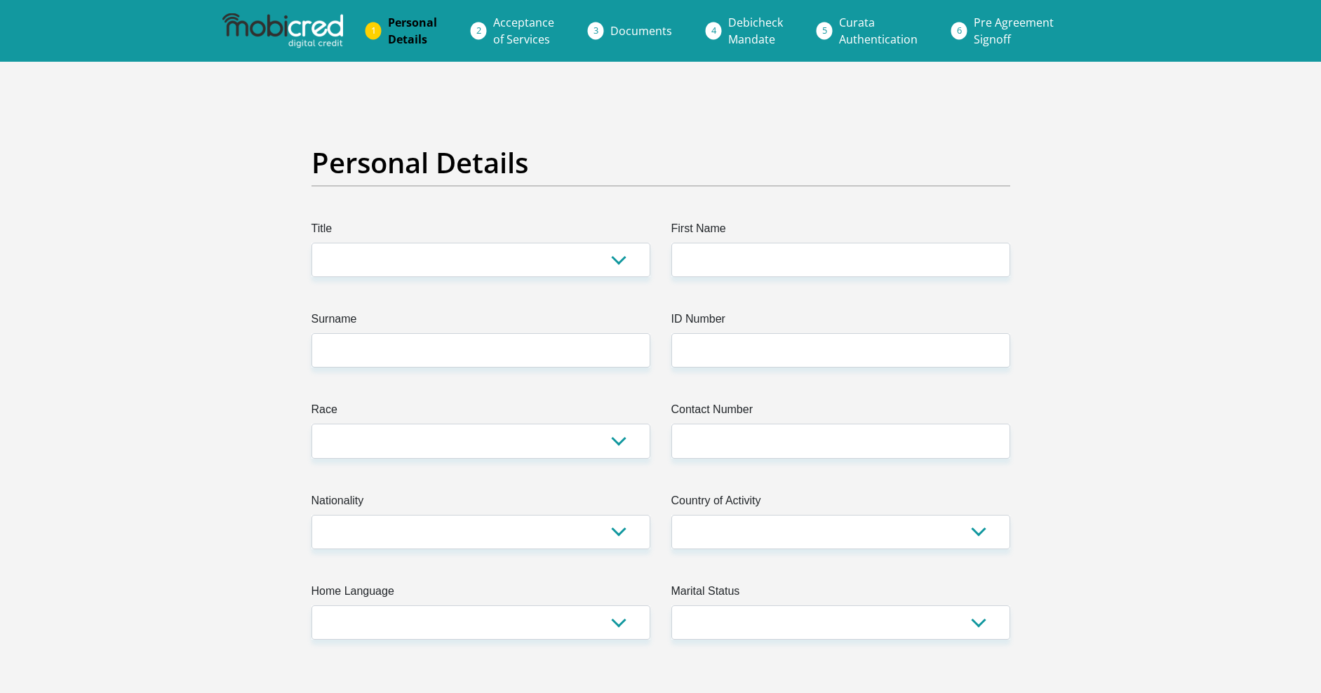  I want to click on input: Contact Number, so click(841, 441).